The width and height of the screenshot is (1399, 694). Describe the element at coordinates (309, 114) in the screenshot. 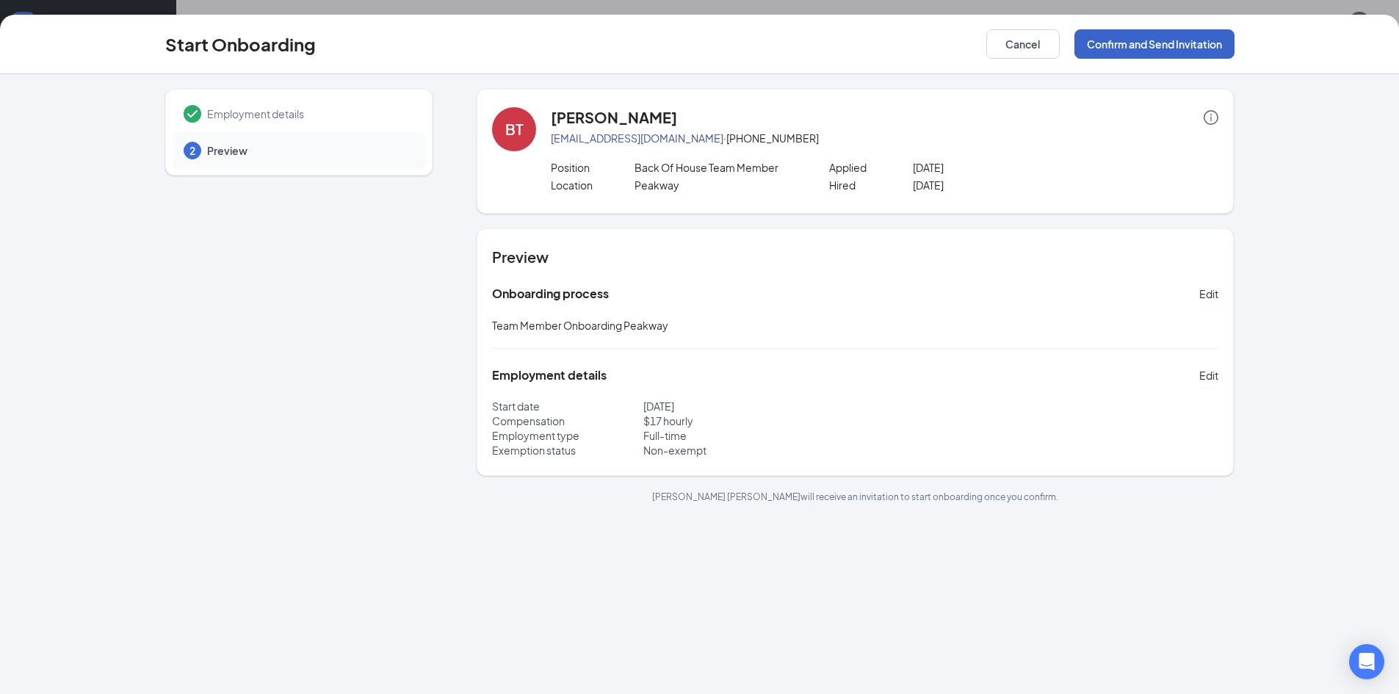

I see `span: Employment details` at that location.